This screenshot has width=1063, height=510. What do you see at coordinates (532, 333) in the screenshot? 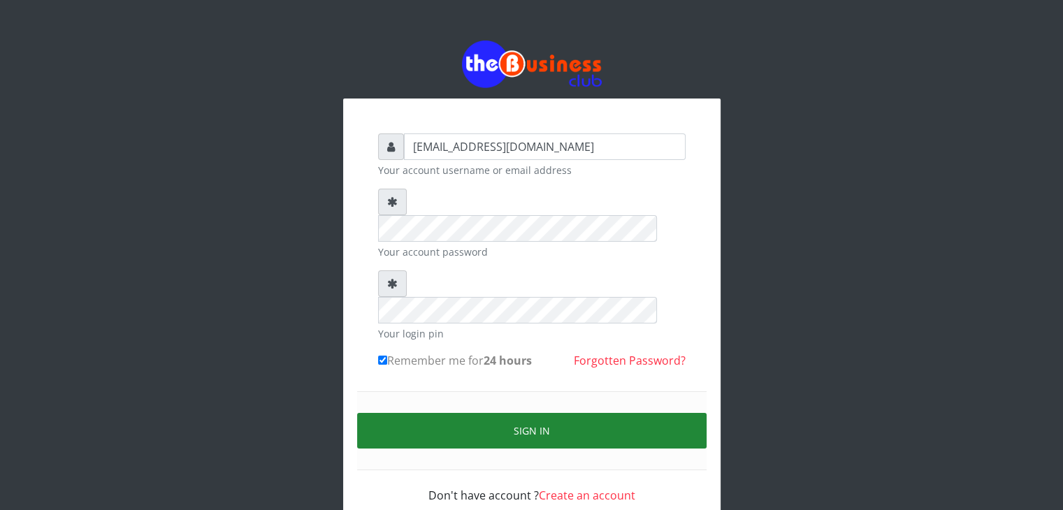
I see `small: Your login pin` at bounding box center [532, 333].